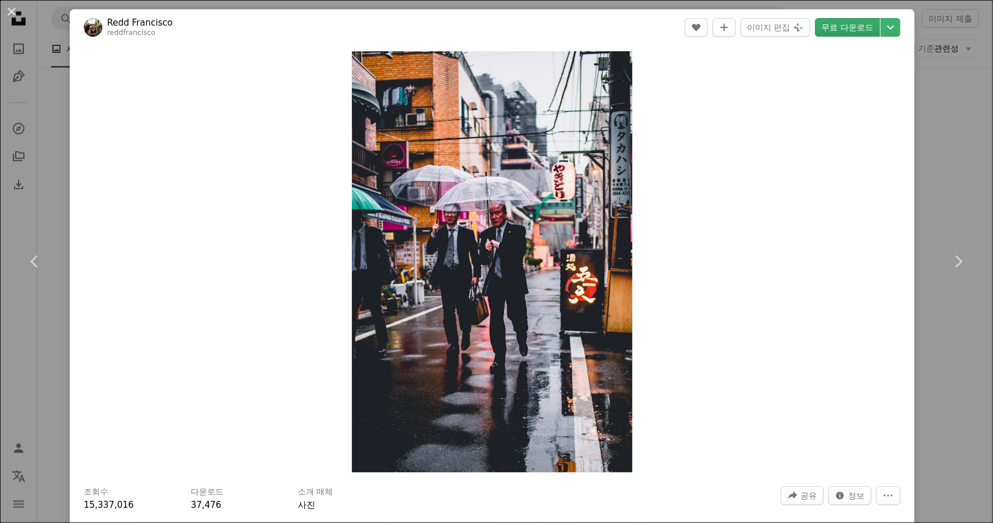  What do you see at coordinates (848, 27) in the screenshot?
I see `a: 무료 다운로드` at bounding box center [848, 27].